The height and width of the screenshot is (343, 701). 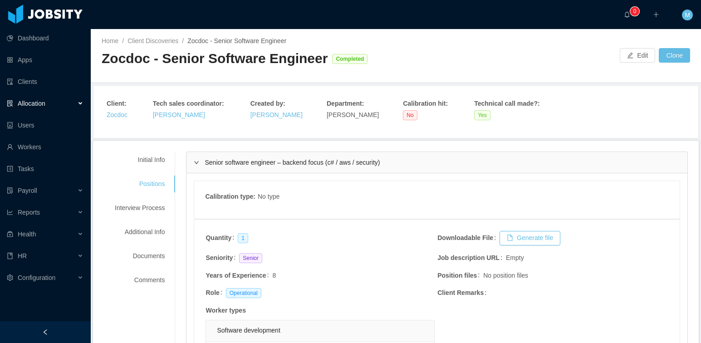 I want to click on strong: Department :, so click(x=345, y=104).